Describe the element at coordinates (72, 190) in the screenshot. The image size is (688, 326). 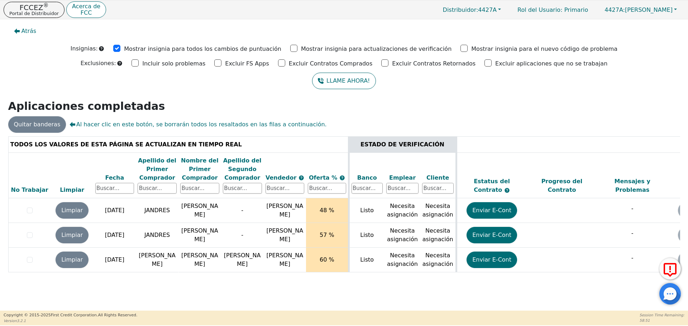
I see `div: Limpiar` at that location.